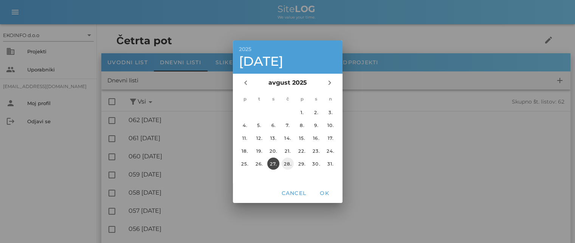  Describe the element at coordinates (273, 163) in the screenshot. I see `div: 27.` at that location.